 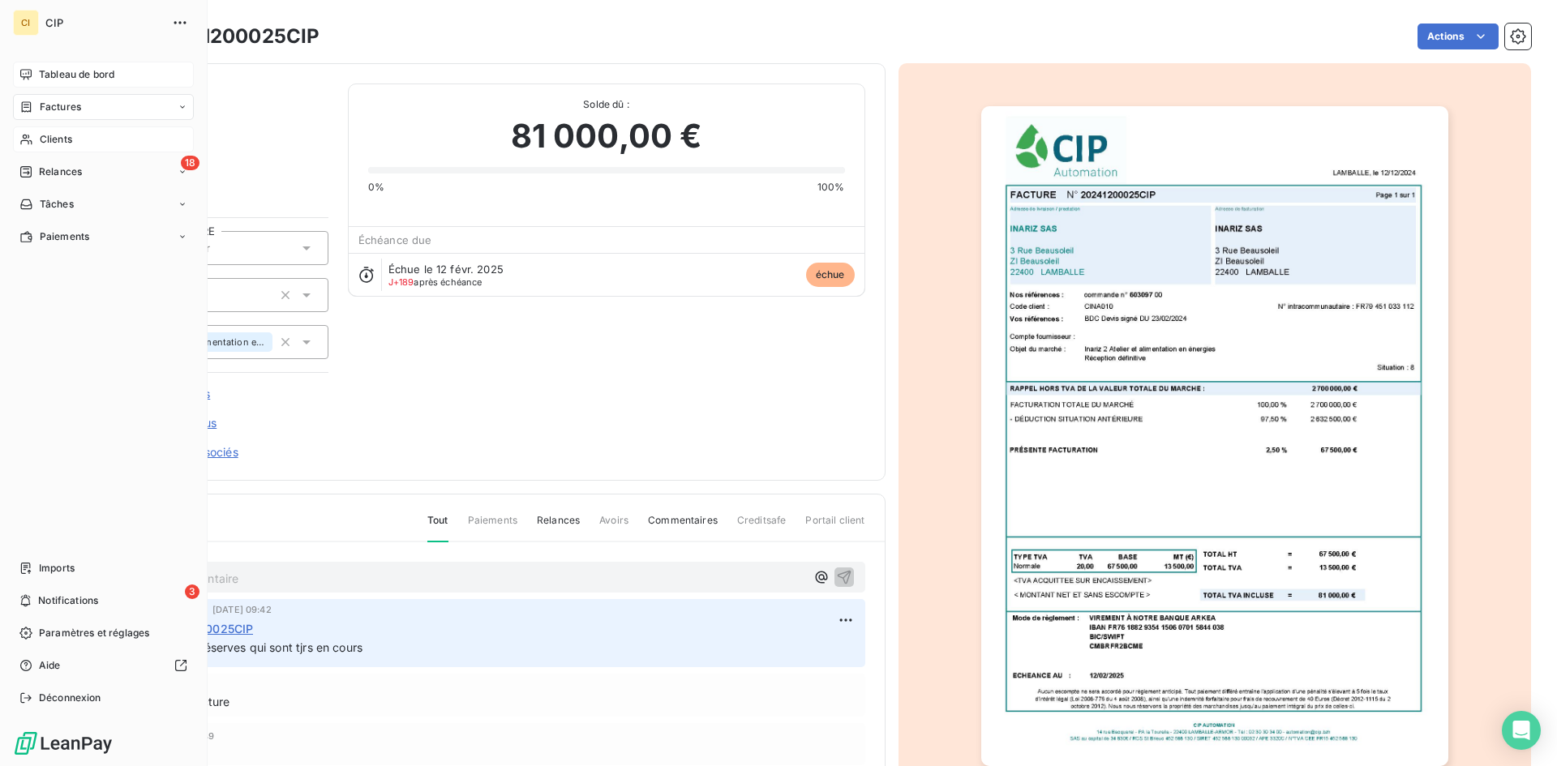 What do you see at coordinates (831, 187) in the screenshot?
I see `span: 100%` at bounding box center [831, 187].